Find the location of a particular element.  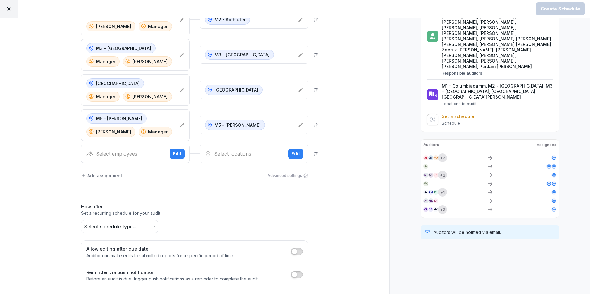

div: VK is located at coordinates (426, 184).